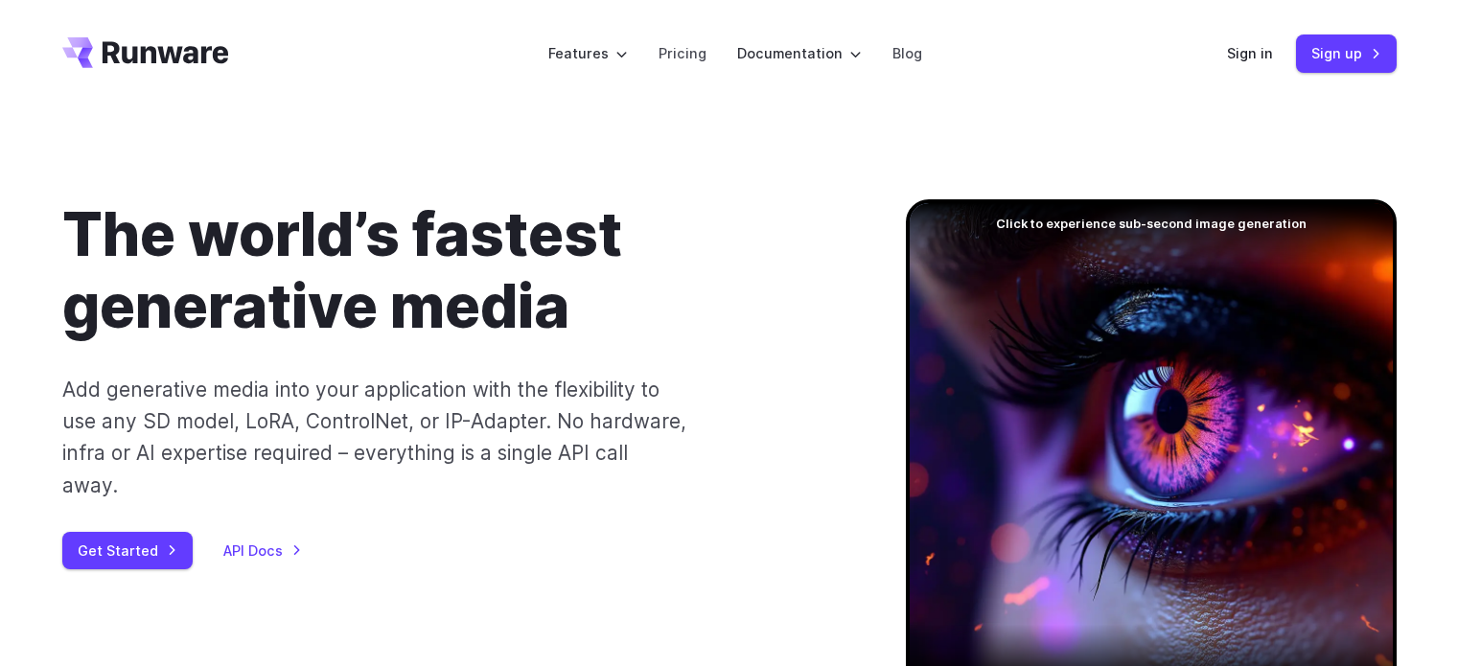  Describe the element at coordinates (907, 53) in the screenshot. I see `a: Blog` at that location.